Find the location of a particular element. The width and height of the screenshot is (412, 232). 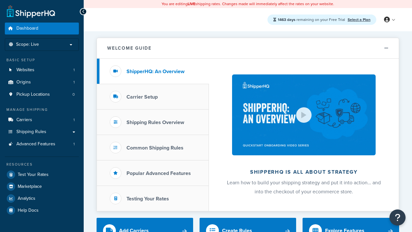

span: Dashboard is located at coordinates (27, 28).